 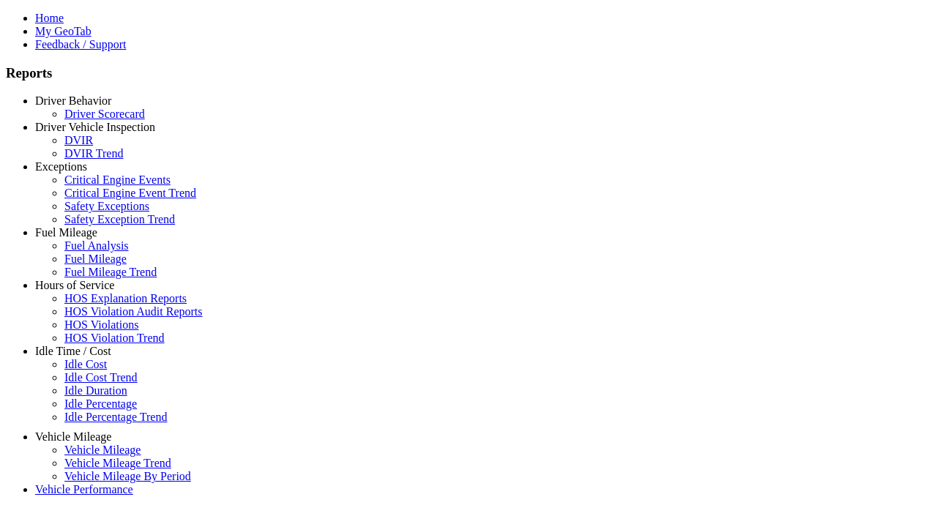 What do you see at coordinates (101, 324) in the screenshot?
I see `a: HOS Violations` at bounding box center [101, 324].